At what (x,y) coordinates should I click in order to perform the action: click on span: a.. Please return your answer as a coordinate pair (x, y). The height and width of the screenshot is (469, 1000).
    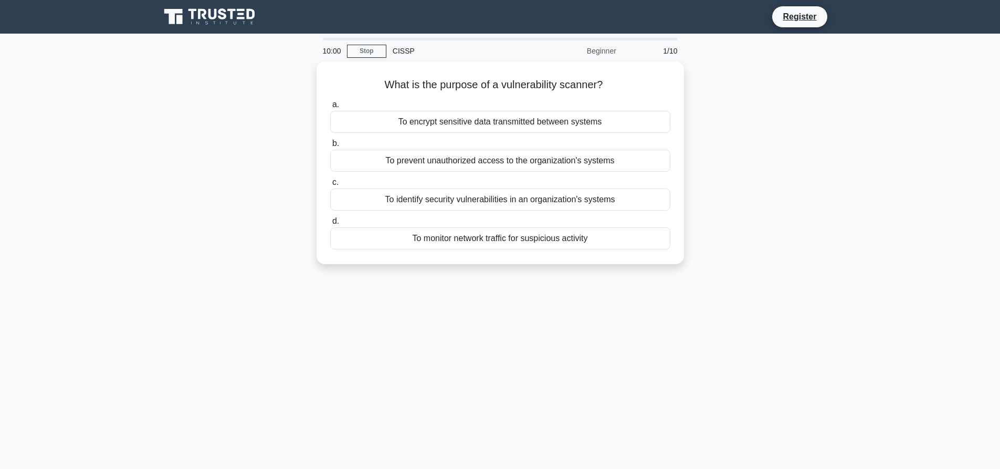
    Looking at the image, I should click on (335, 104).